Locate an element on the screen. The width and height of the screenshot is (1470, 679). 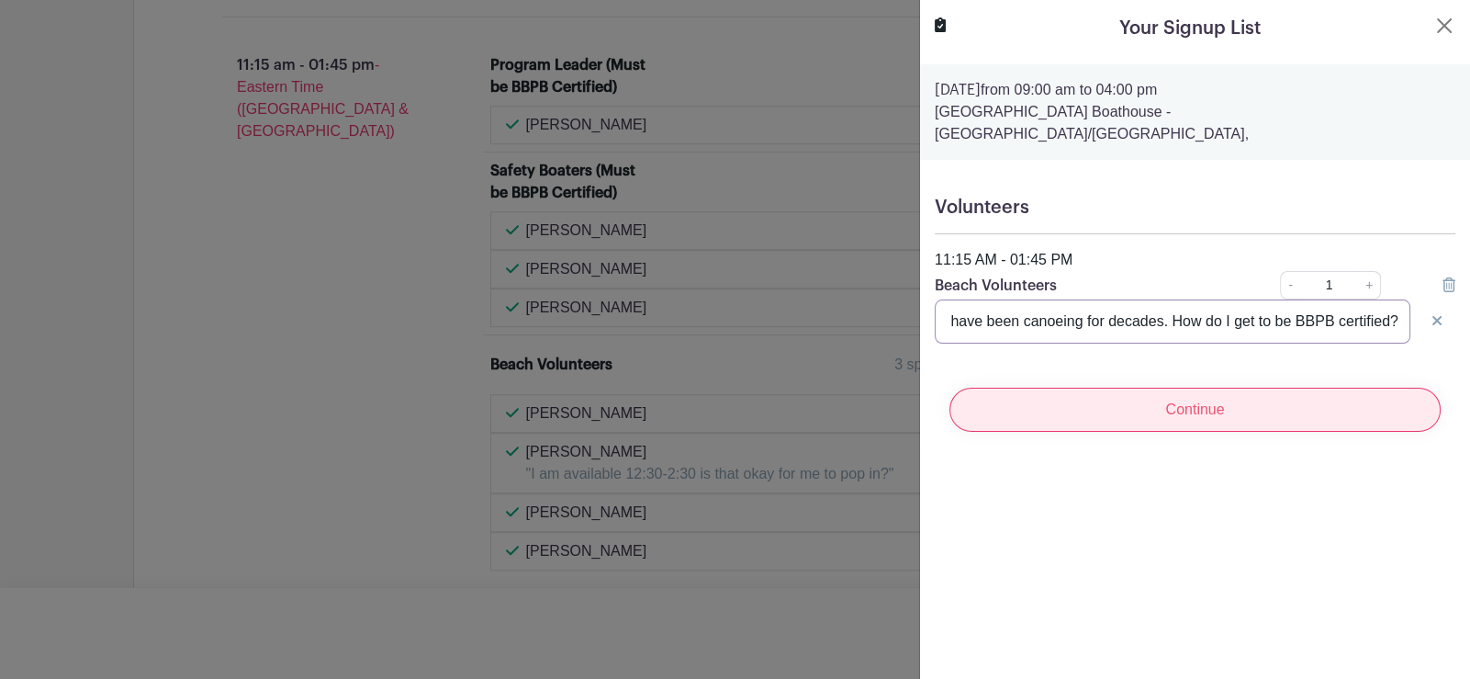
input: Continue is located at coordinates (1195, 410).